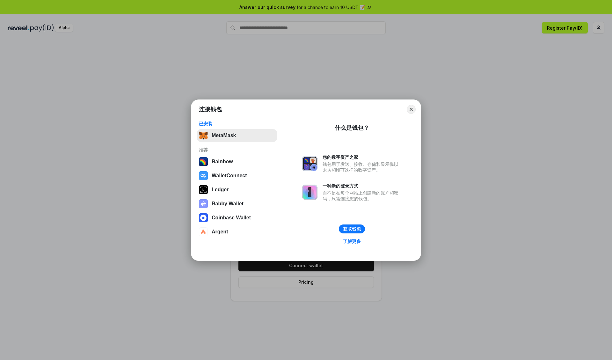  I want to click on div: 钱包用于发送、接收、存储和显示像以太坊和NFT这样的数字资产。, so click(362, 167).